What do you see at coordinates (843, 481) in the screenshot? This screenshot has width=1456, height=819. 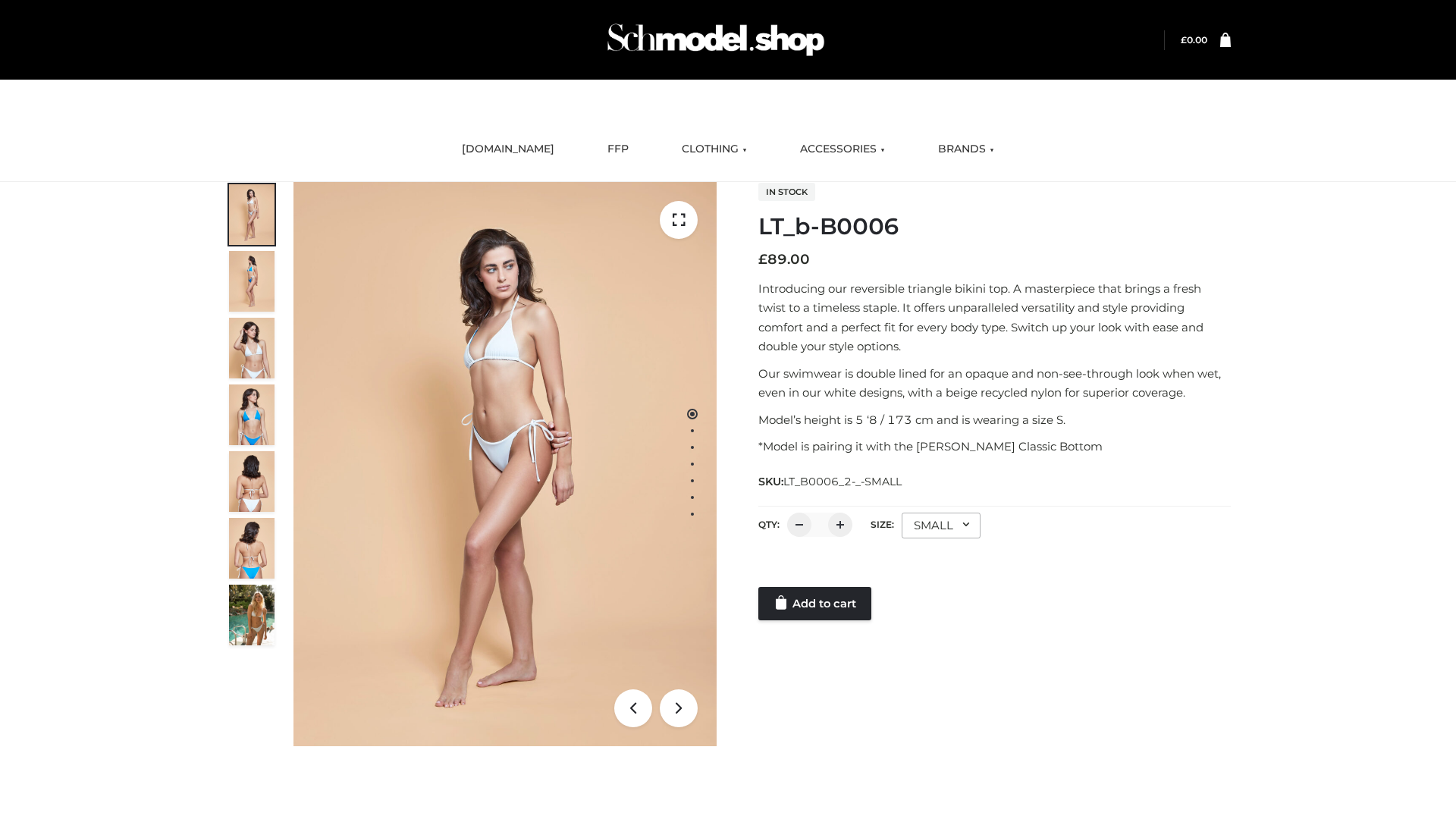 I see `span: LT_B0006_2-_-SMALL` at bounding box center [843, 481].